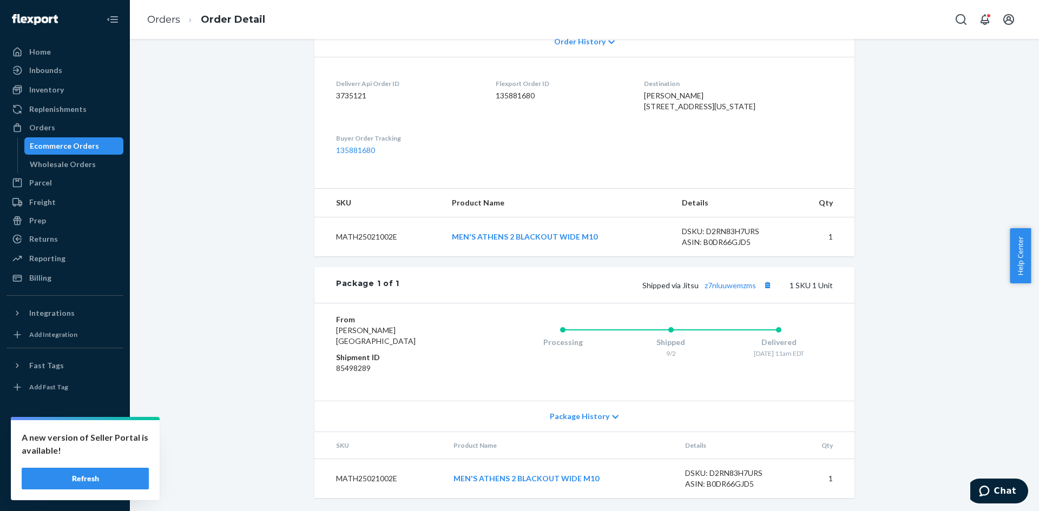  What do you see at coordinates (401, 369) in the screenshot?
I see `dd: 85498289` at bounding box center [401, 369].